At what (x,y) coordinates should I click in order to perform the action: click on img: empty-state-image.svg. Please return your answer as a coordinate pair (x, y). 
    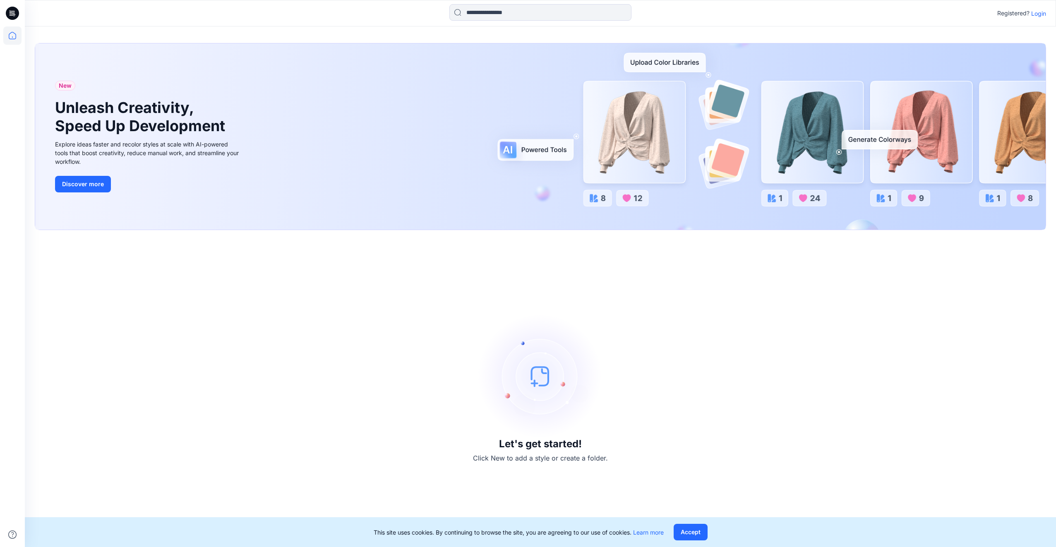
    Looking at the image, I should click on (540, 376).